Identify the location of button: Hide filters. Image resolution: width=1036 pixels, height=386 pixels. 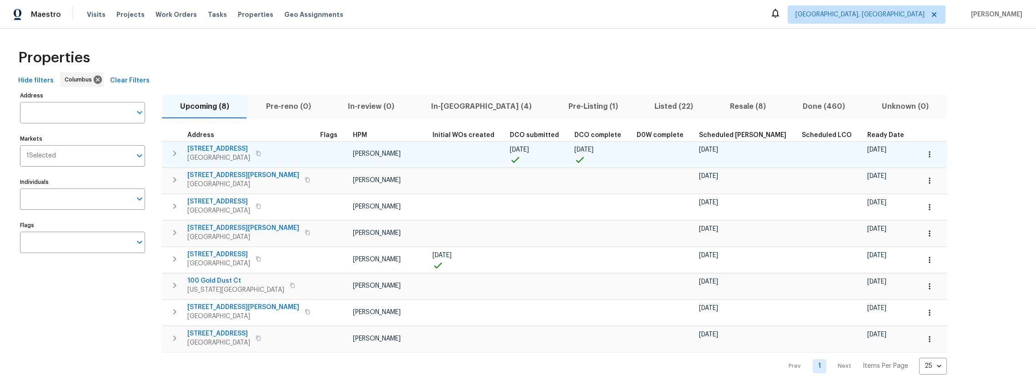
(36, 80).